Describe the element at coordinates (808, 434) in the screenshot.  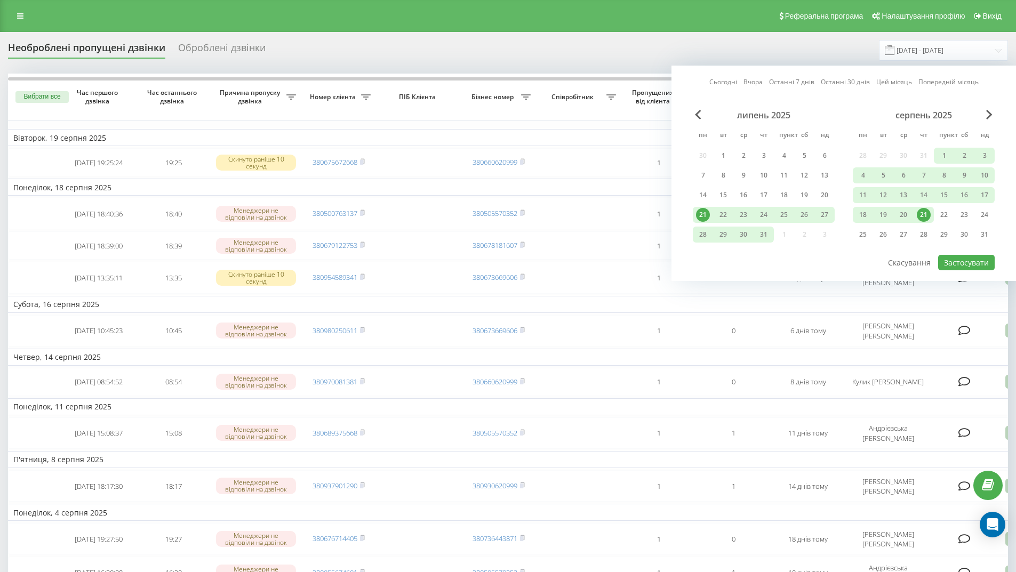
I see `font: 11 днів тому` at that location.